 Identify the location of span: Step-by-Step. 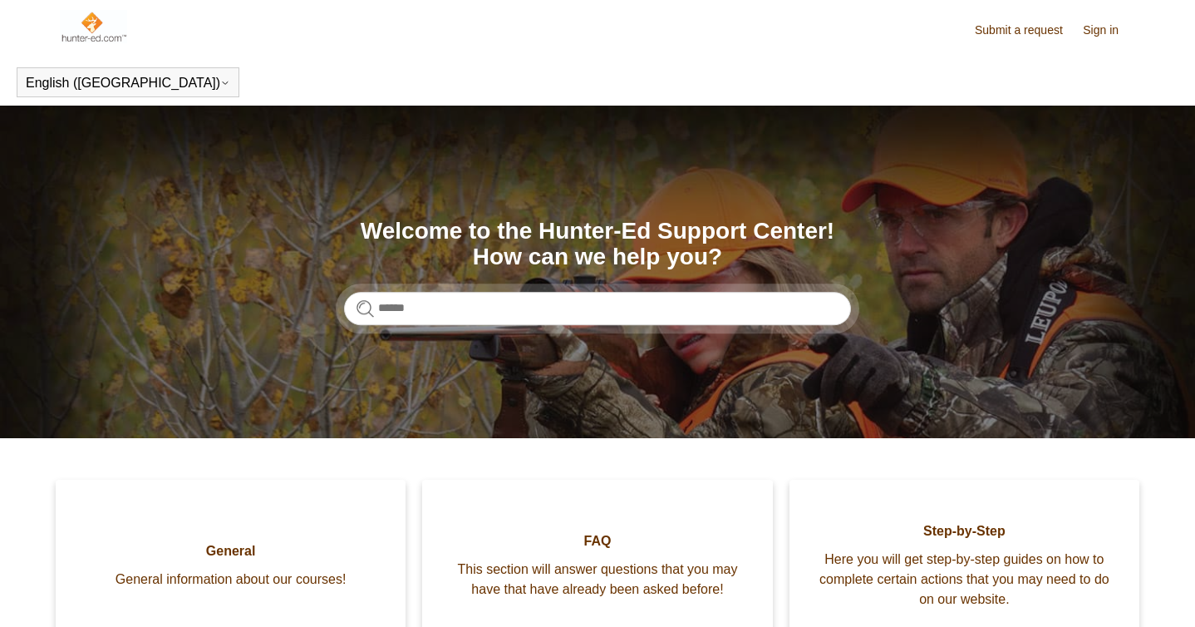
(964, 531).